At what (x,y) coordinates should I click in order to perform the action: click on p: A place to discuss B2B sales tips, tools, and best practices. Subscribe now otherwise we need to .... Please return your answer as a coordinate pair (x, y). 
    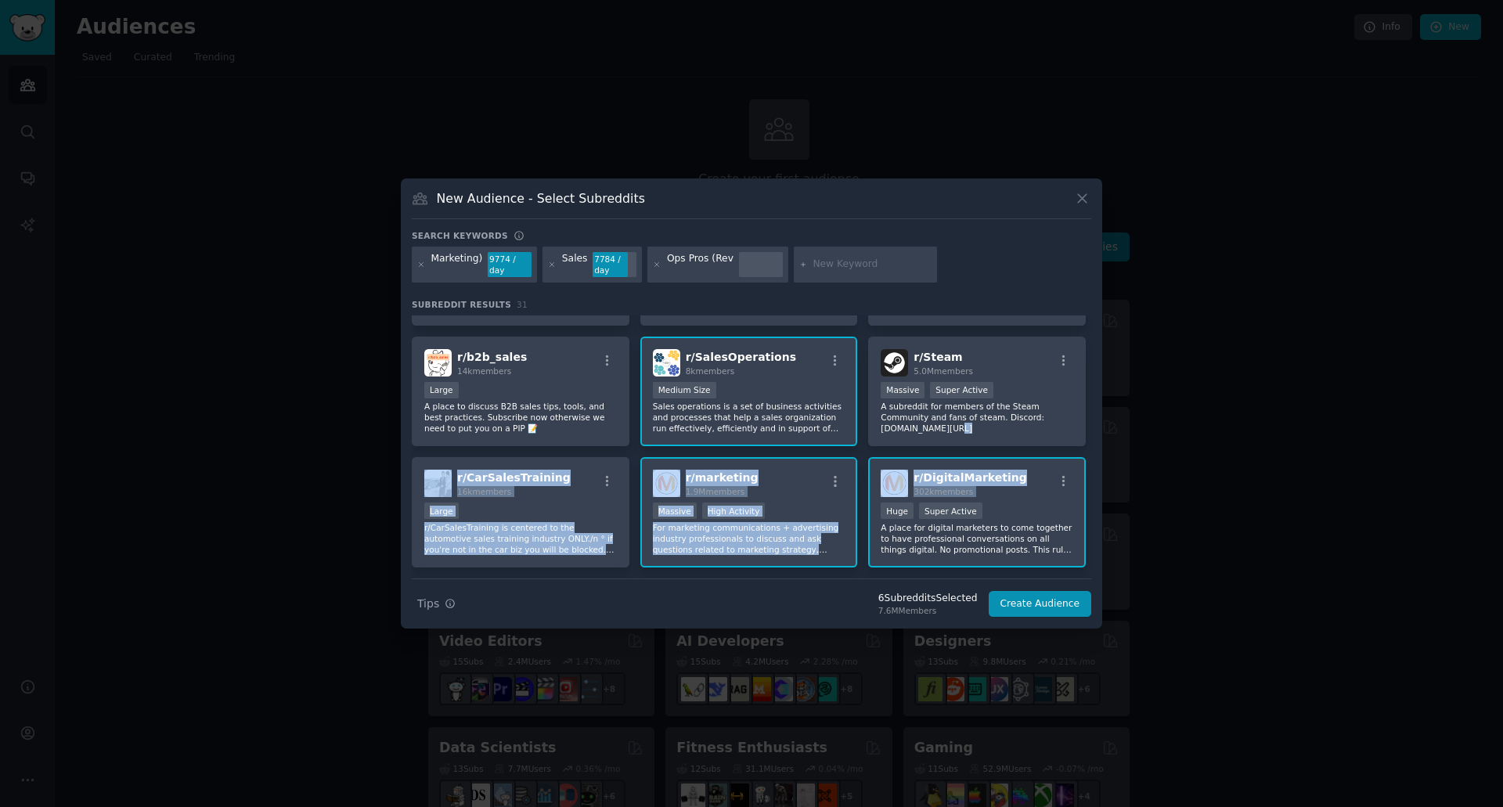
    Looking at the image, I should click on (520, 417).